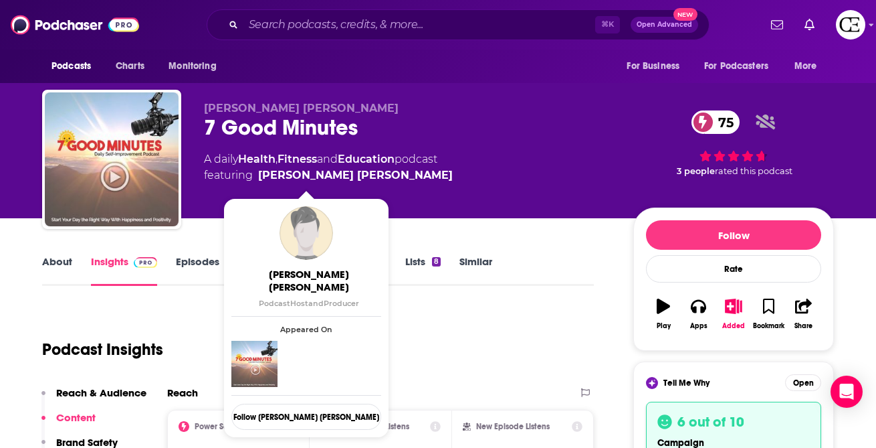 The width and height of the screenshot is (876, 448). What do you see at coordinates (71, 66) in the screenshot?
I see `span: Podcasts` at bounding box center [71, 66].